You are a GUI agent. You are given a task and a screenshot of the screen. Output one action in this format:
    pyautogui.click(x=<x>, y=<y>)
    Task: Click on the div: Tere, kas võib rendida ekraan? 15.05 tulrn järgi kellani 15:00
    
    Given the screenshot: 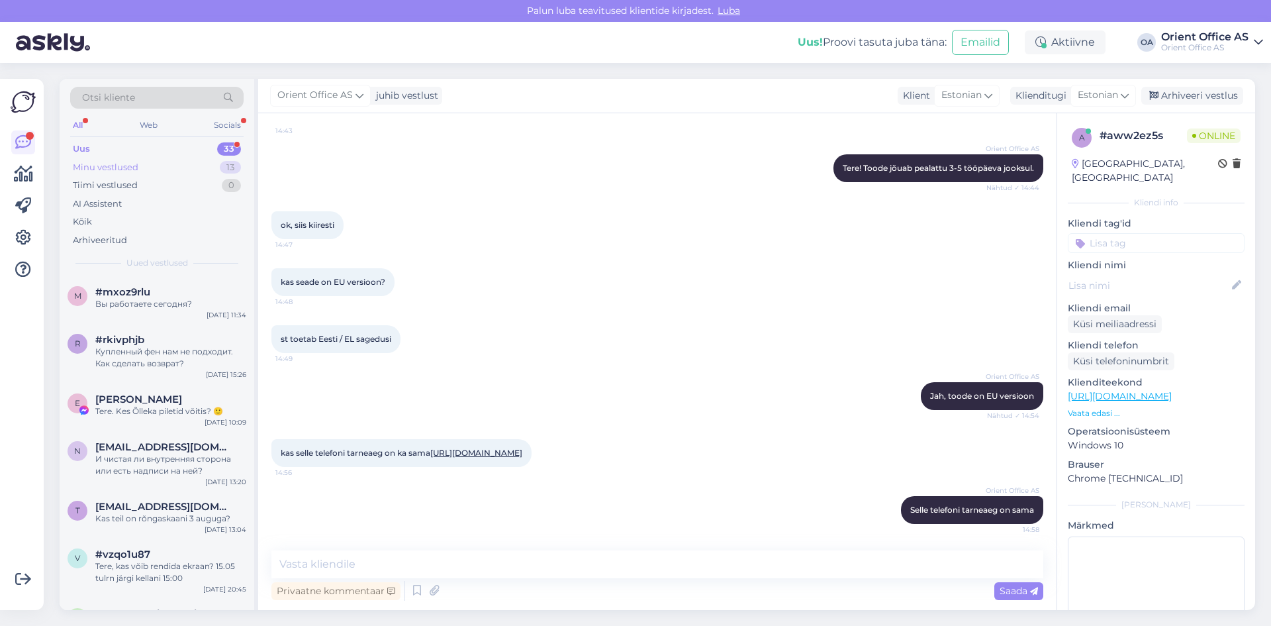 What is the action you would take?
    pyautogui.click(x=171, y=572)
    